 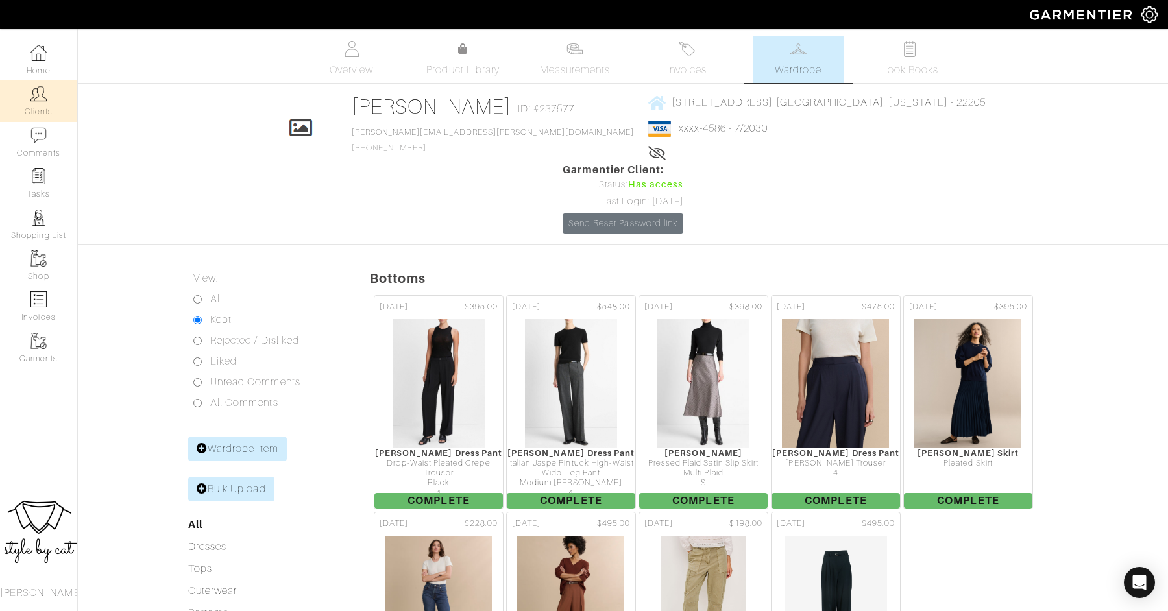 What do you see at coordinates (686, 59) in the screenshot?
I see `a: Invoices` at bounding box center [686, 59].